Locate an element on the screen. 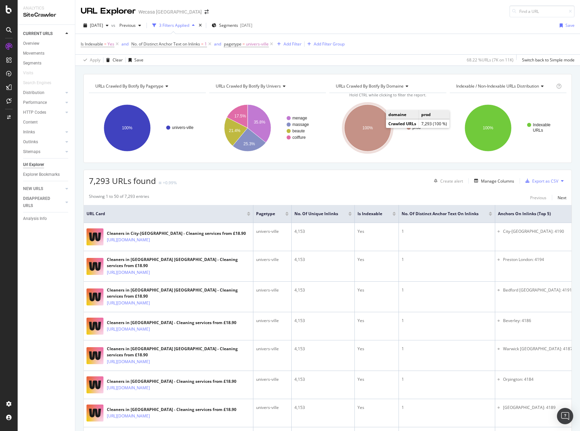  span: 2025 Aug. 17th is located at coordinates (96, 25).